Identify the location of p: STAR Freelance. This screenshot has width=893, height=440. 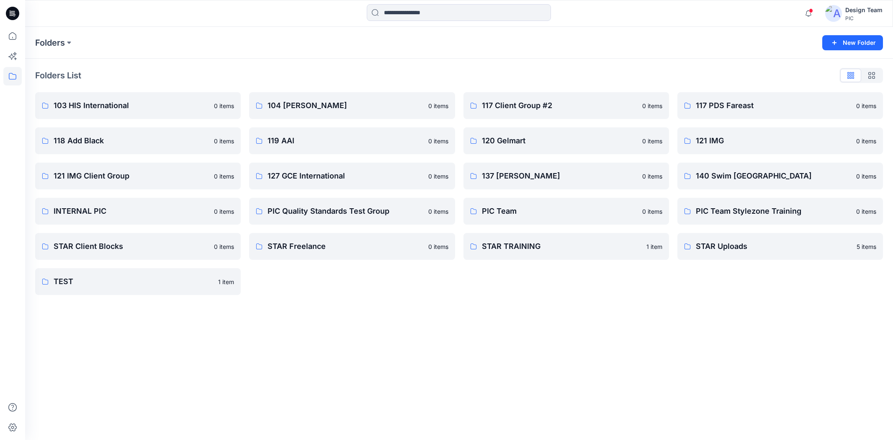
(345, 246).